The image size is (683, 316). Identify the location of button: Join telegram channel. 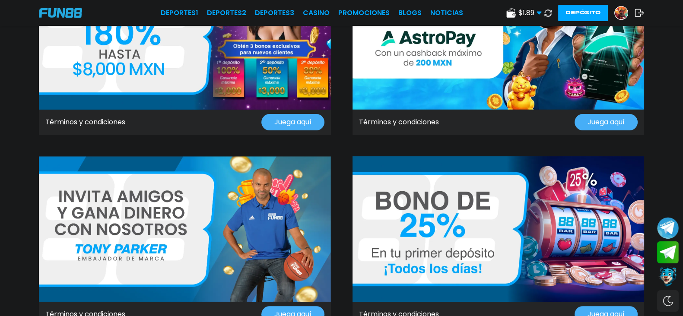
(668, 228).